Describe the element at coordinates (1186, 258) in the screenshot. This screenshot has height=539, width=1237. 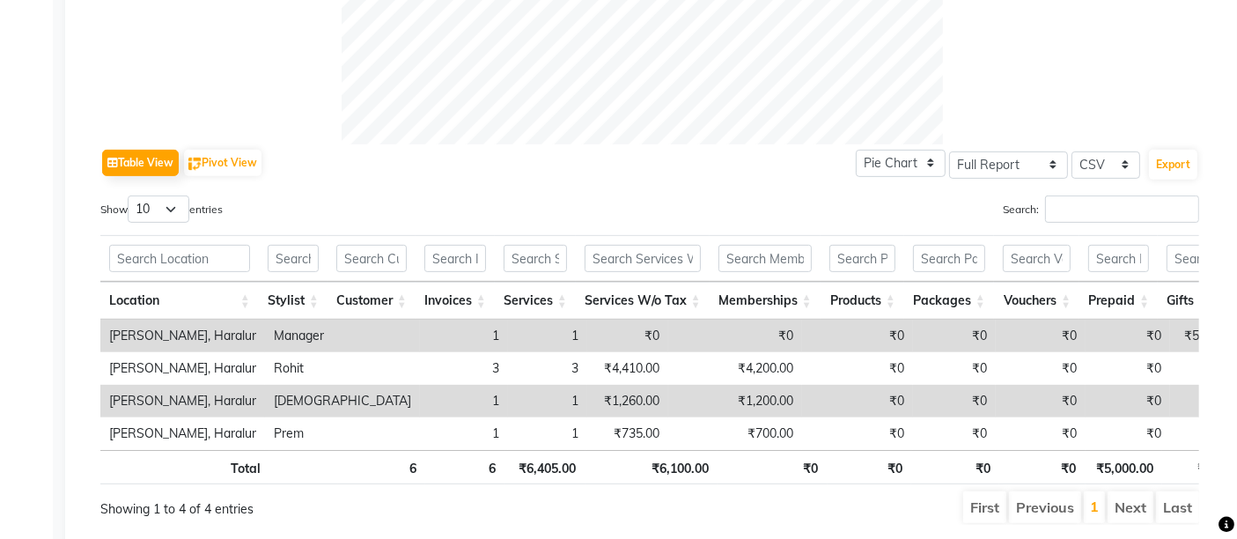
I see `input: Search Gifts` at that location.